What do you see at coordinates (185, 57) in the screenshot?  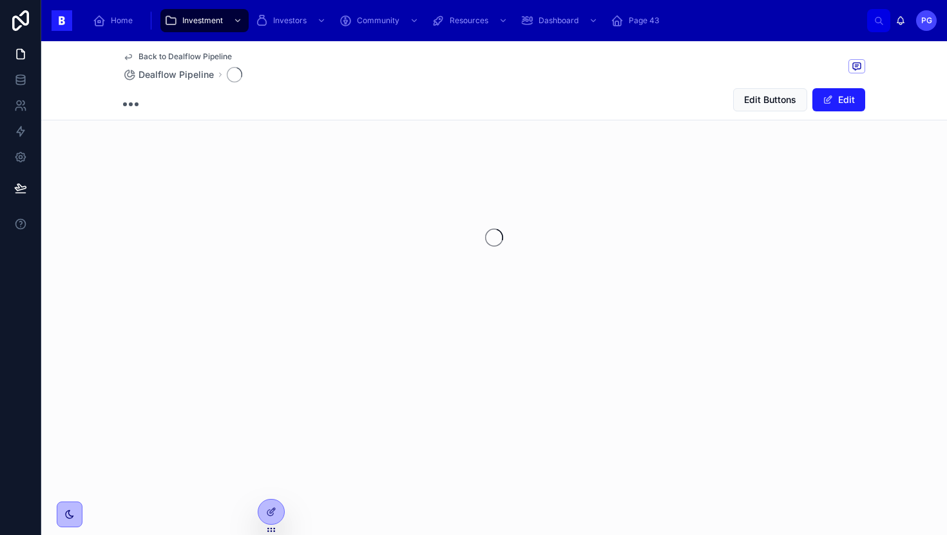 I see `span: Back to Dealflow Pipeline` at bounding box center [185, 57].